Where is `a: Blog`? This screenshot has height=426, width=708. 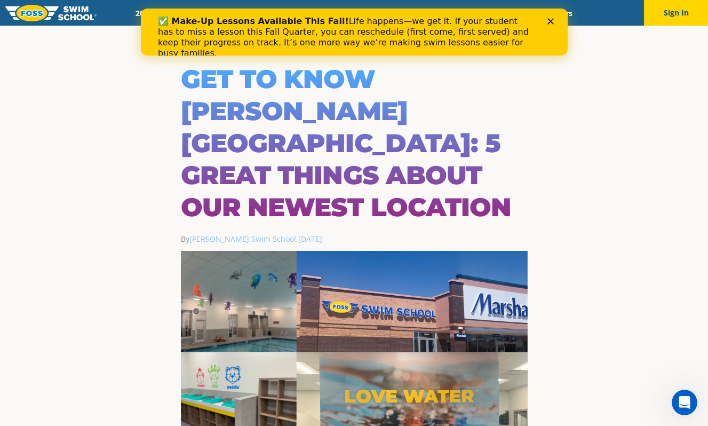
a: Blog is located at coordinates (520, 13).